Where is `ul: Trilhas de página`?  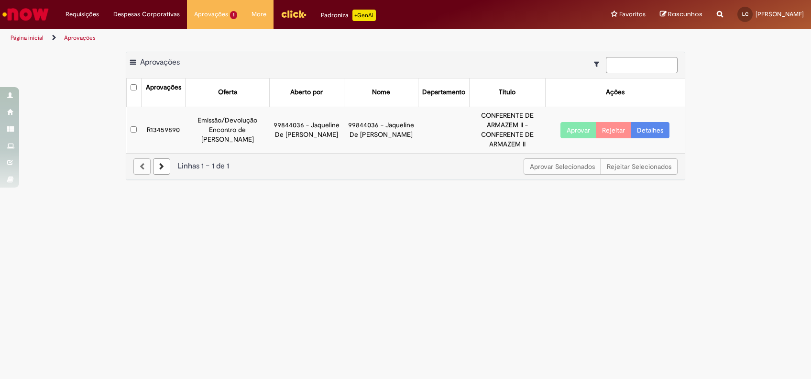 ul: Trilhas de página is located at coordinates (270, 38).